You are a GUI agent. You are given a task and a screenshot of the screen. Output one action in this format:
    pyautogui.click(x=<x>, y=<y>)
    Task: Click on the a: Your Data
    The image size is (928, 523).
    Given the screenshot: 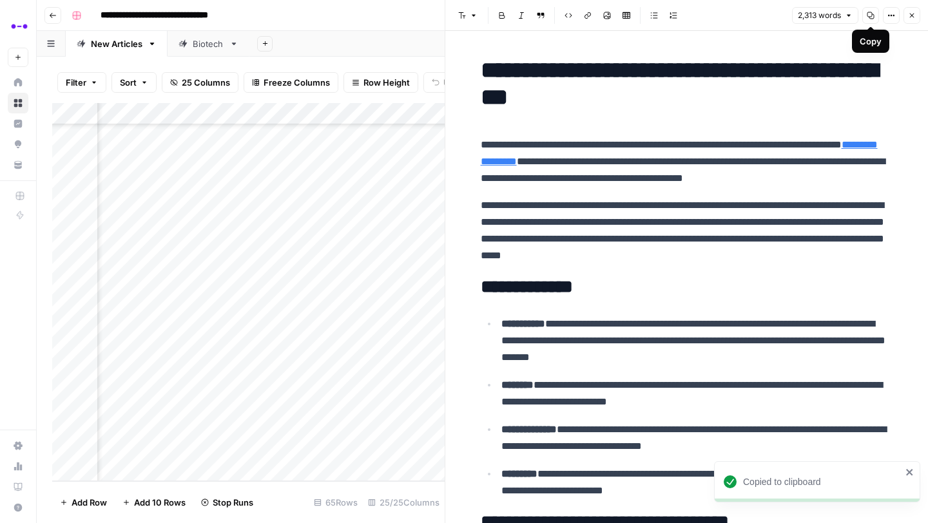 What is the action you would take?
    pyautogui.click(x=18, y=165)
    